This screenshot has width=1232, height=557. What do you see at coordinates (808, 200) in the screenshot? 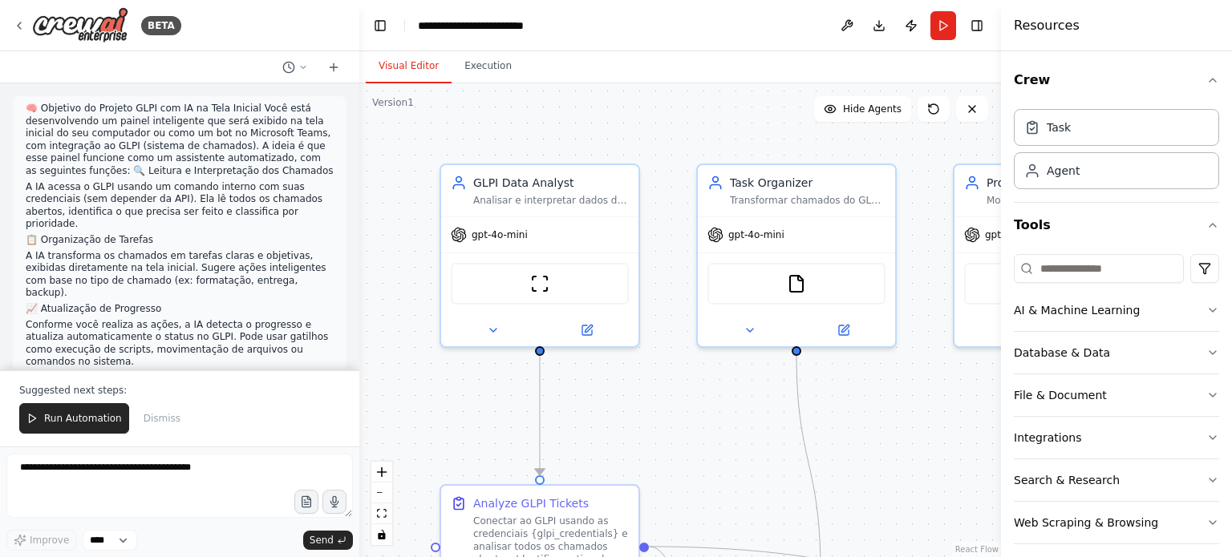
I see `div: Transformar chamados do GLPI em tarefas claras, objetivas e organizadas, sugerindo ações intelige...` at bounding box center [808, 200].